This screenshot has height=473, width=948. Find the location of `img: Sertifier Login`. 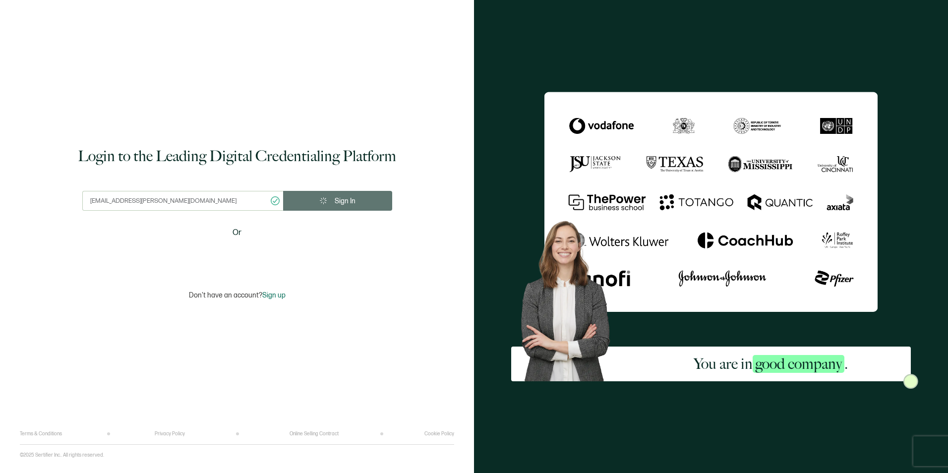

img: Sertifier Login is located at coordinates (911, 381).